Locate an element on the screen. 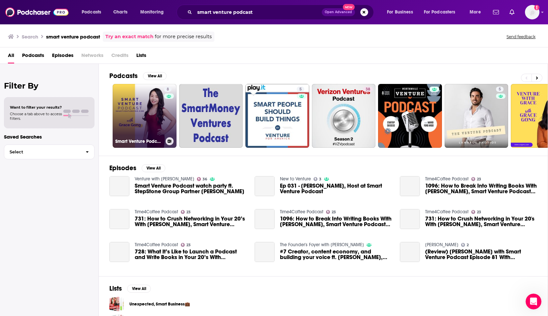  a: The Founder's Foyer with Aishwarya Ashok is located at coordinates (321, 244).